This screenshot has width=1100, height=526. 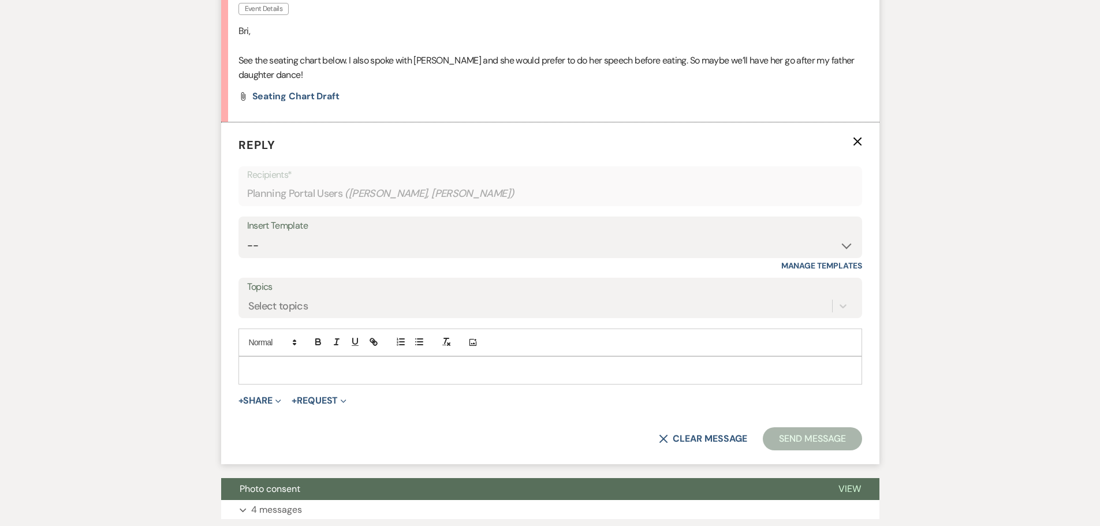 What do you see at coordinates (278, 306) in the screenshot?
I see `div: Select topics` at bounding box center [278, 306].